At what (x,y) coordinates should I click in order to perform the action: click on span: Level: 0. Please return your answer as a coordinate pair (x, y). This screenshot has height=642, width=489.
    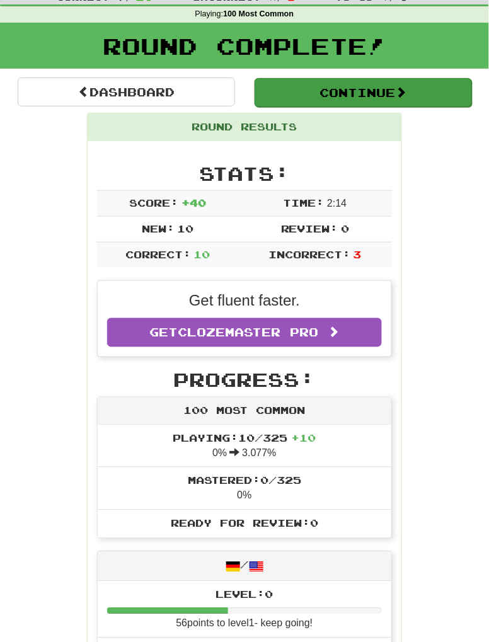
    Looking at the image, I should click on (244, 594).